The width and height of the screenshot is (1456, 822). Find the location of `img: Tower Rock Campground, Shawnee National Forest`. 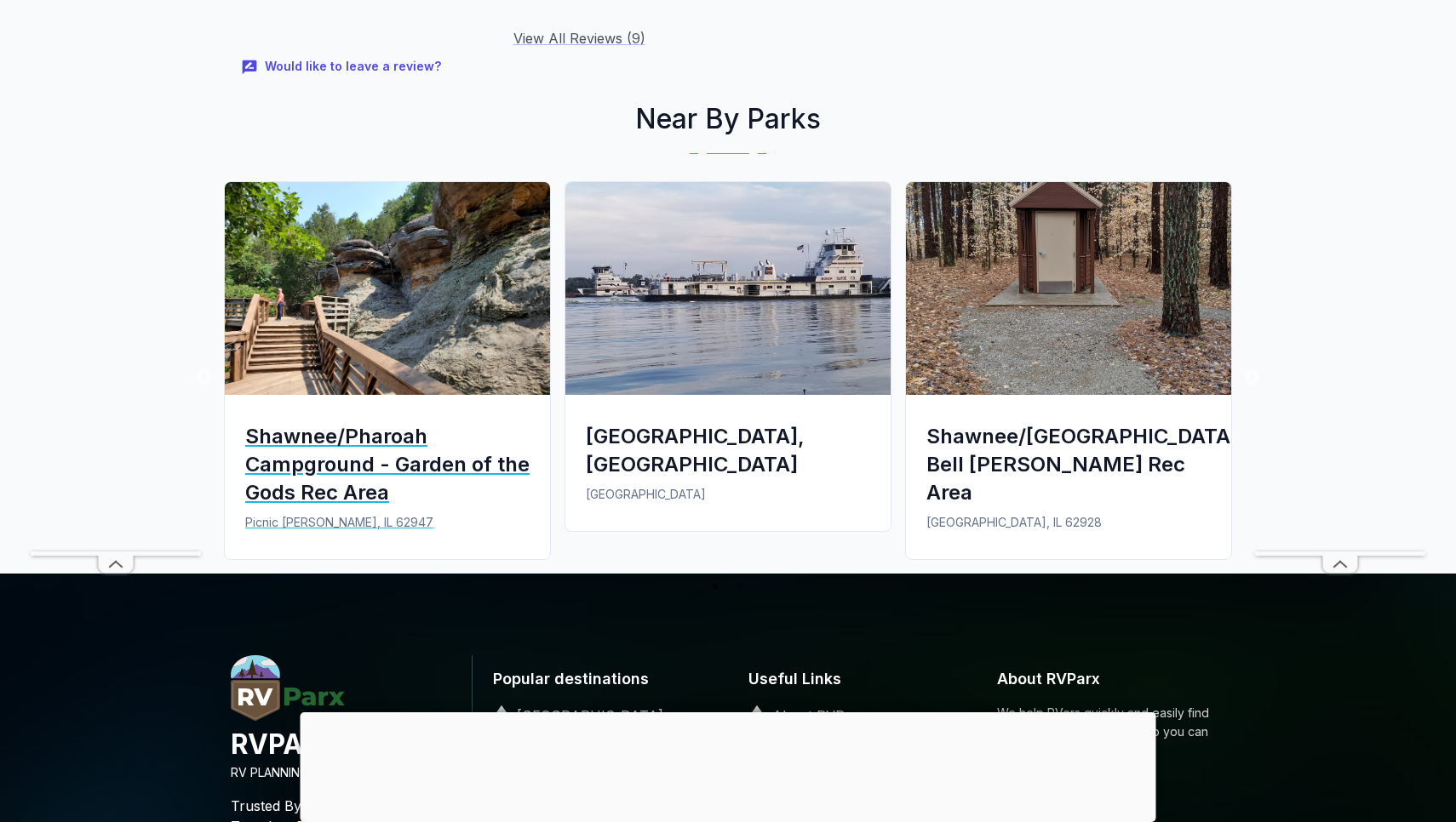

img: Tower Rock Campground, Shawnee National Forest is located at coordinates (728, 289).